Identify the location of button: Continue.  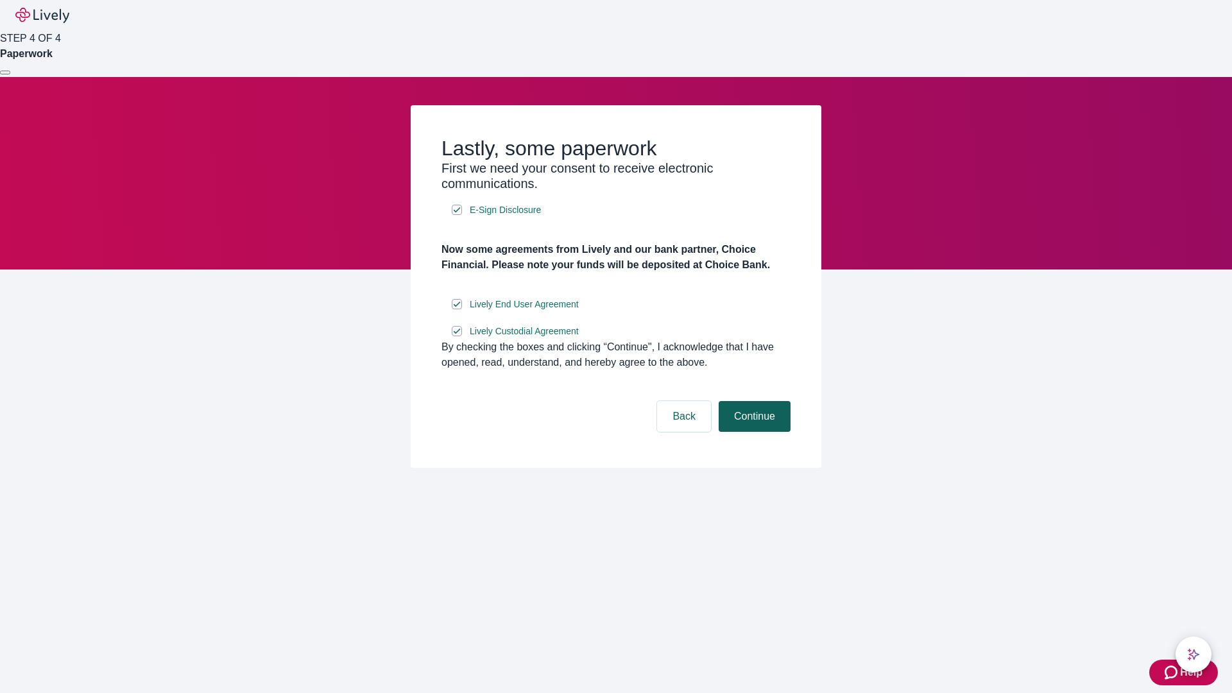
(755, 416).